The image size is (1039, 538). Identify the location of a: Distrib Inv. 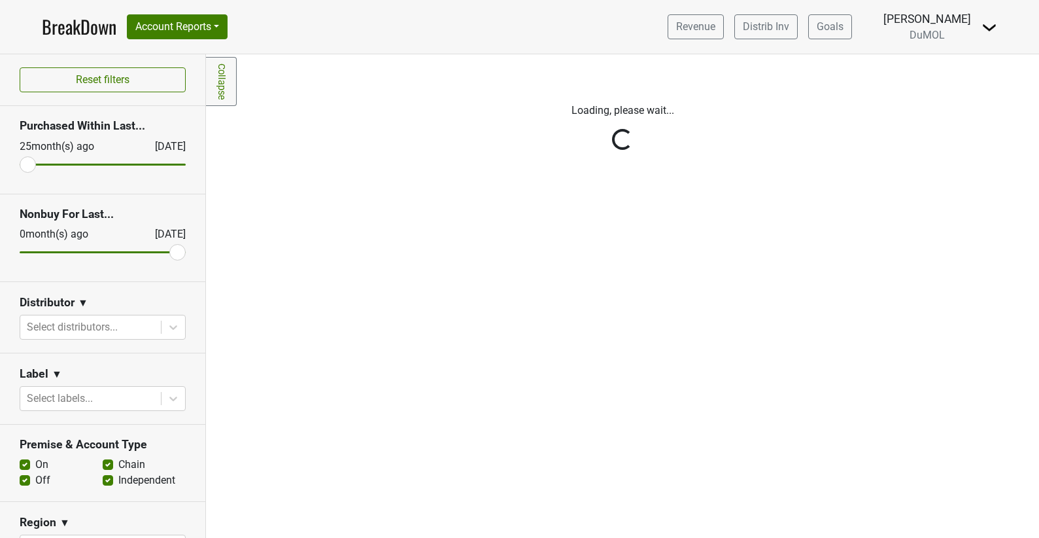
(766, 27).